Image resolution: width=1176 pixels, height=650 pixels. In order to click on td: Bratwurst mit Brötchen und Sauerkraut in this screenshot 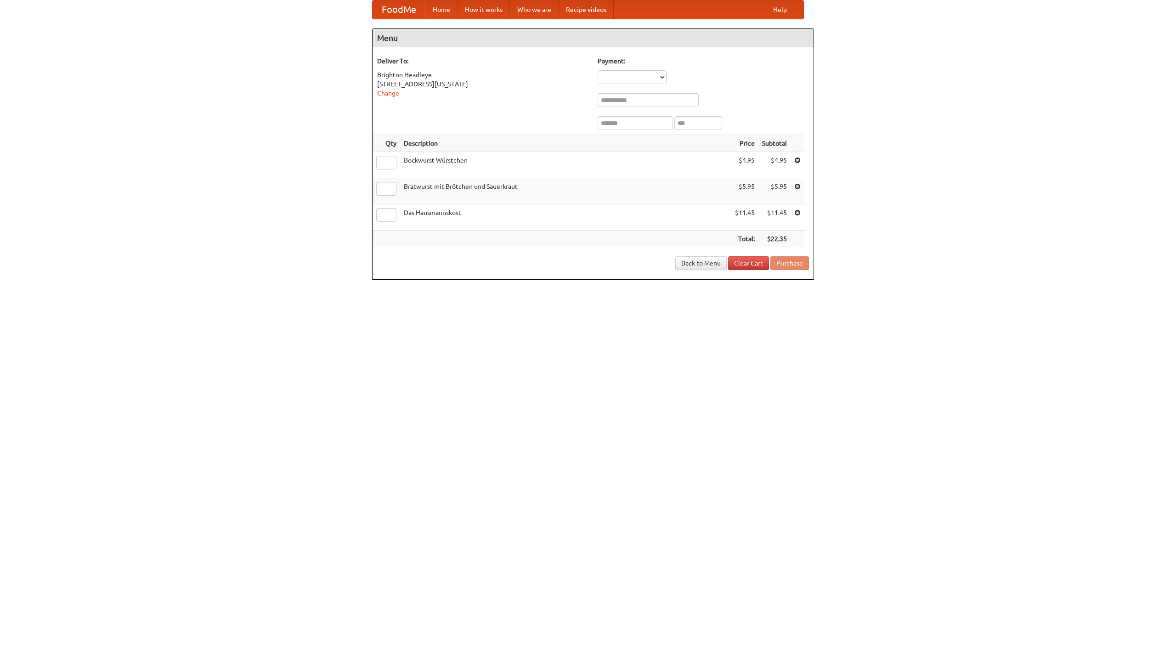, I will do `click(565, 191)`.